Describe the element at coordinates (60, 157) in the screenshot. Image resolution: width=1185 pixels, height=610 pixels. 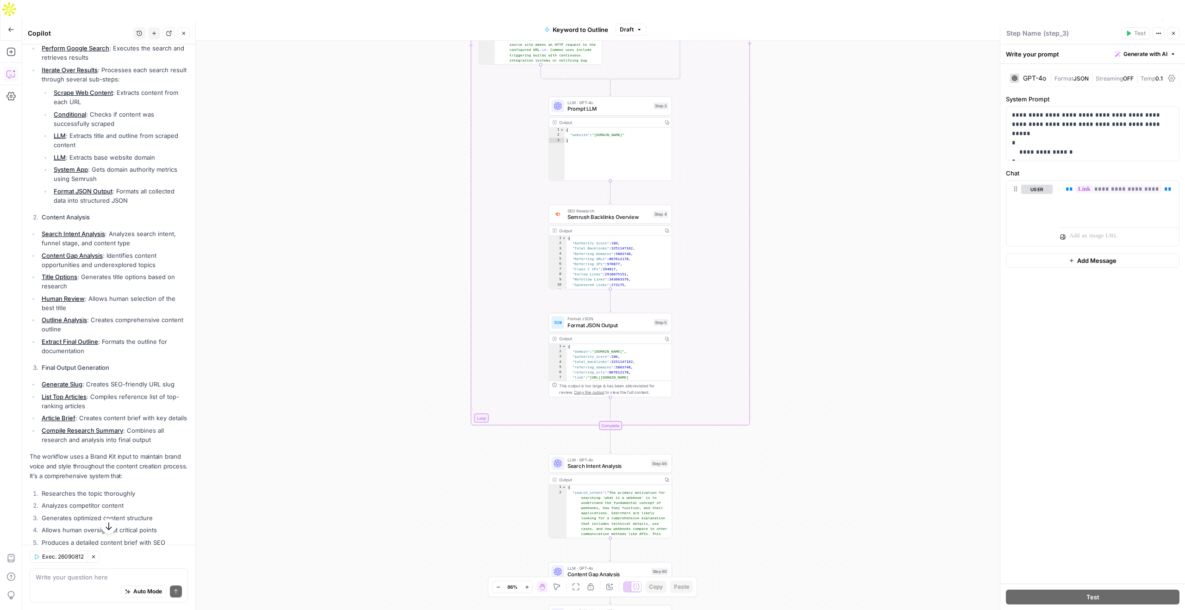
I see `a: LLM` at that location.